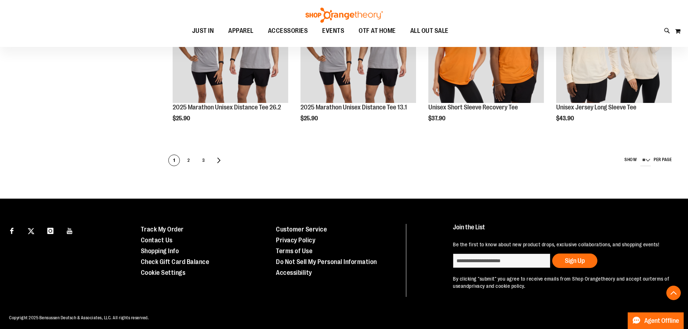  I want to click on a: Privacy Policy, so click(295, 240).